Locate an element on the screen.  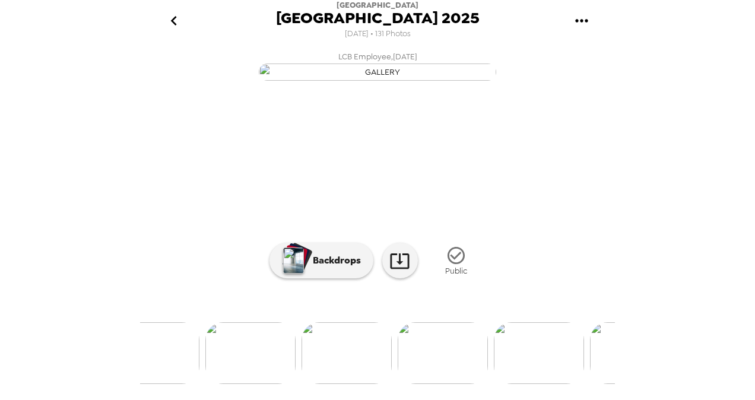
button: gallery menu is located at coordinates (581, 21).